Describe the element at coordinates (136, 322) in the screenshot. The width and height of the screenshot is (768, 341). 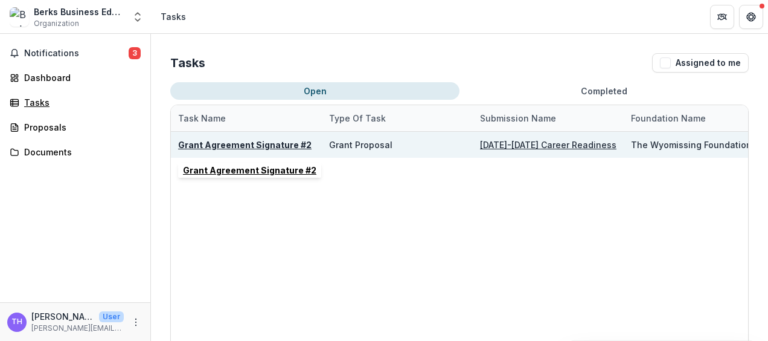
I see `button: More` at that location.